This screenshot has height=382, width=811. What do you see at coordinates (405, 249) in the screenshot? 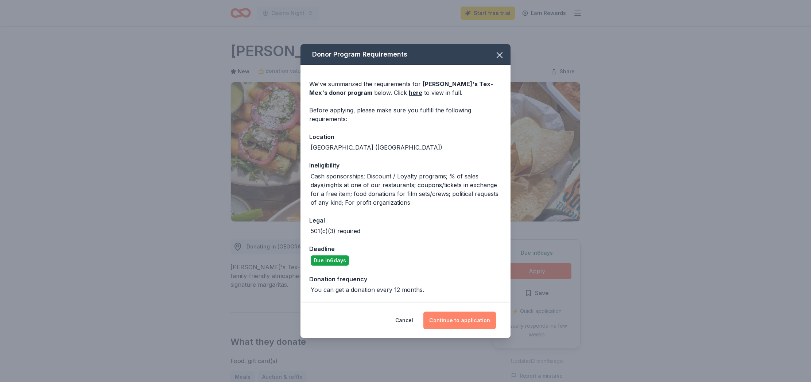
I see `div: Deadline` at bounding box center [405, 249].